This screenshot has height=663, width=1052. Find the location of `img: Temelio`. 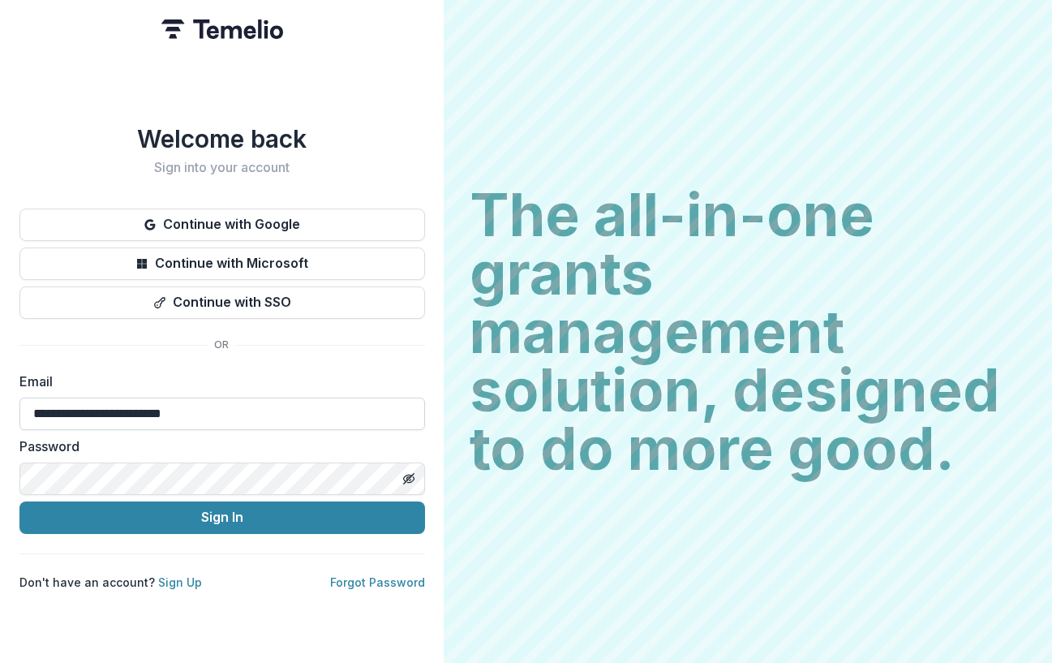

img: Temelio is located at coordinates (222, 29).